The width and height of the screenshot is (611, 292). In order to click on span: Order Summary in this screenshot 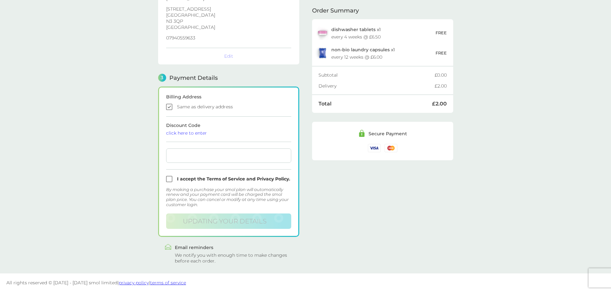, I will do `click(336, 11)`.